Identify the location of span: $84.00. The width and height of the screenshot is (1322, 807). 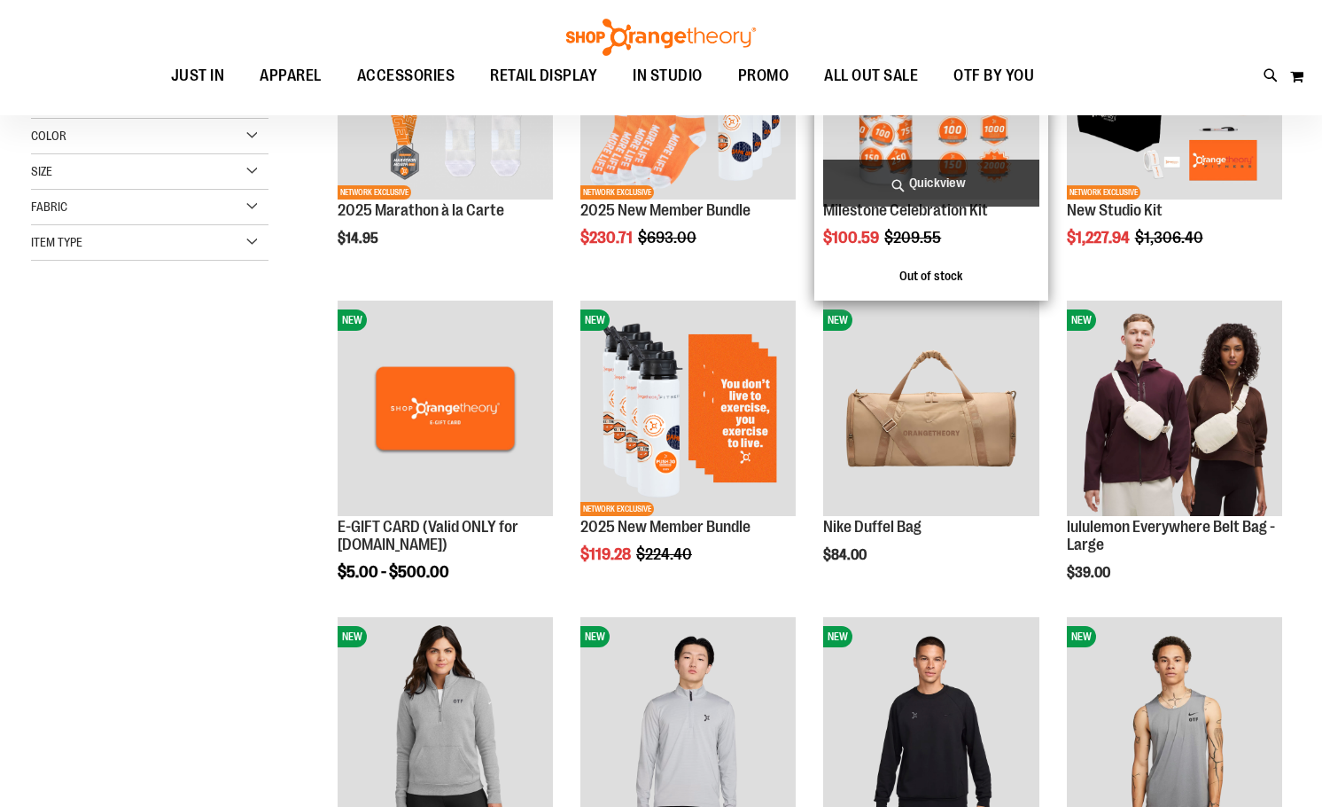
(846, 555).